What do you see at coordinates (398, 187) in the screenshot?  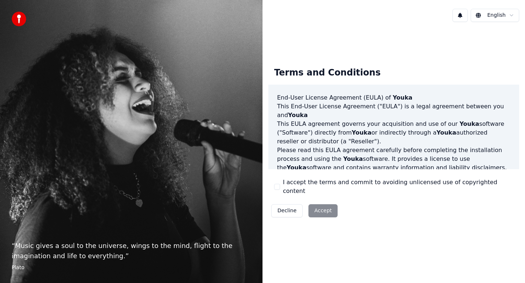 I see `label: I accept the terms and commit to avoiding unlicensed use of copyrighted content` at bounding box center [398, 187].